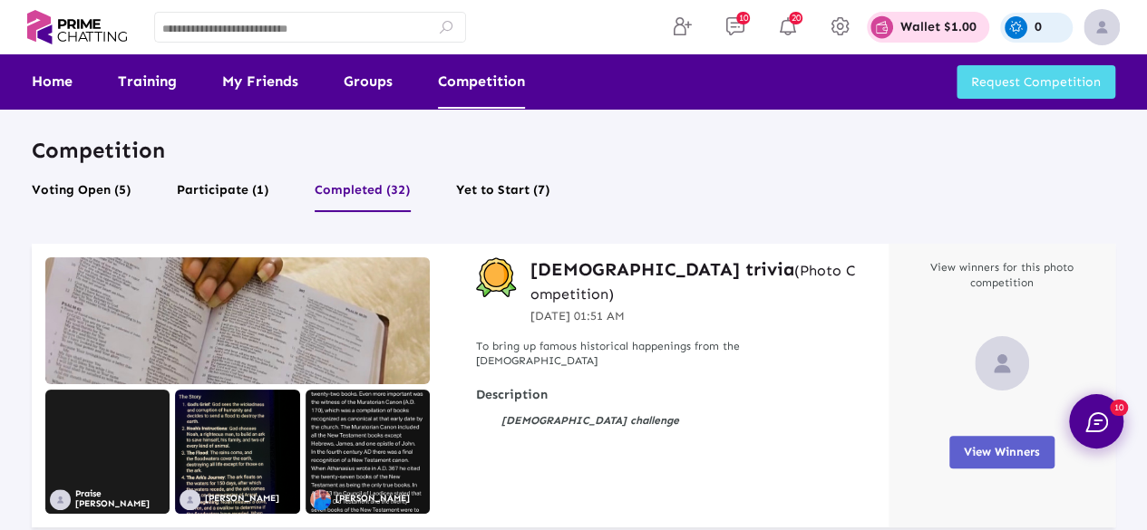 The image size is (1147, 530). I want to click on span: View Winners, so click(1002, 451).